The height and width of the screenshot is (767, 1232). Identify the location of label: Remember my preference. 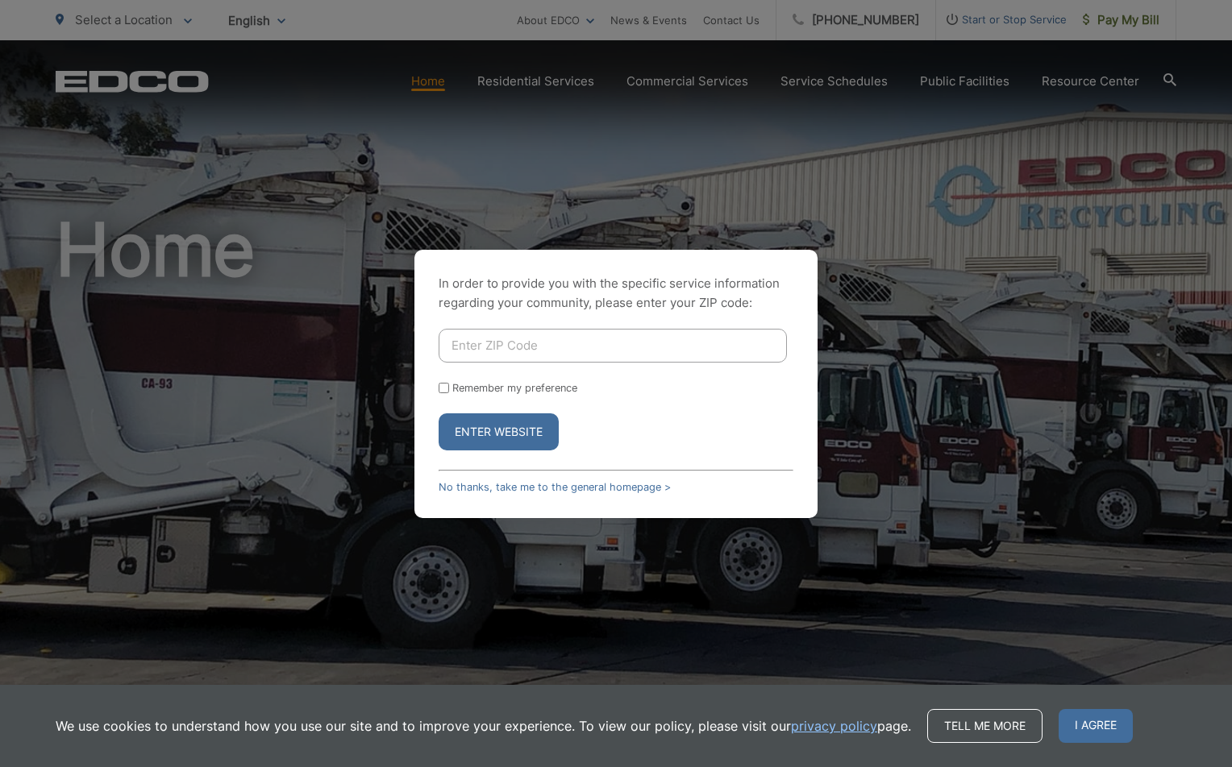
(514, 388).